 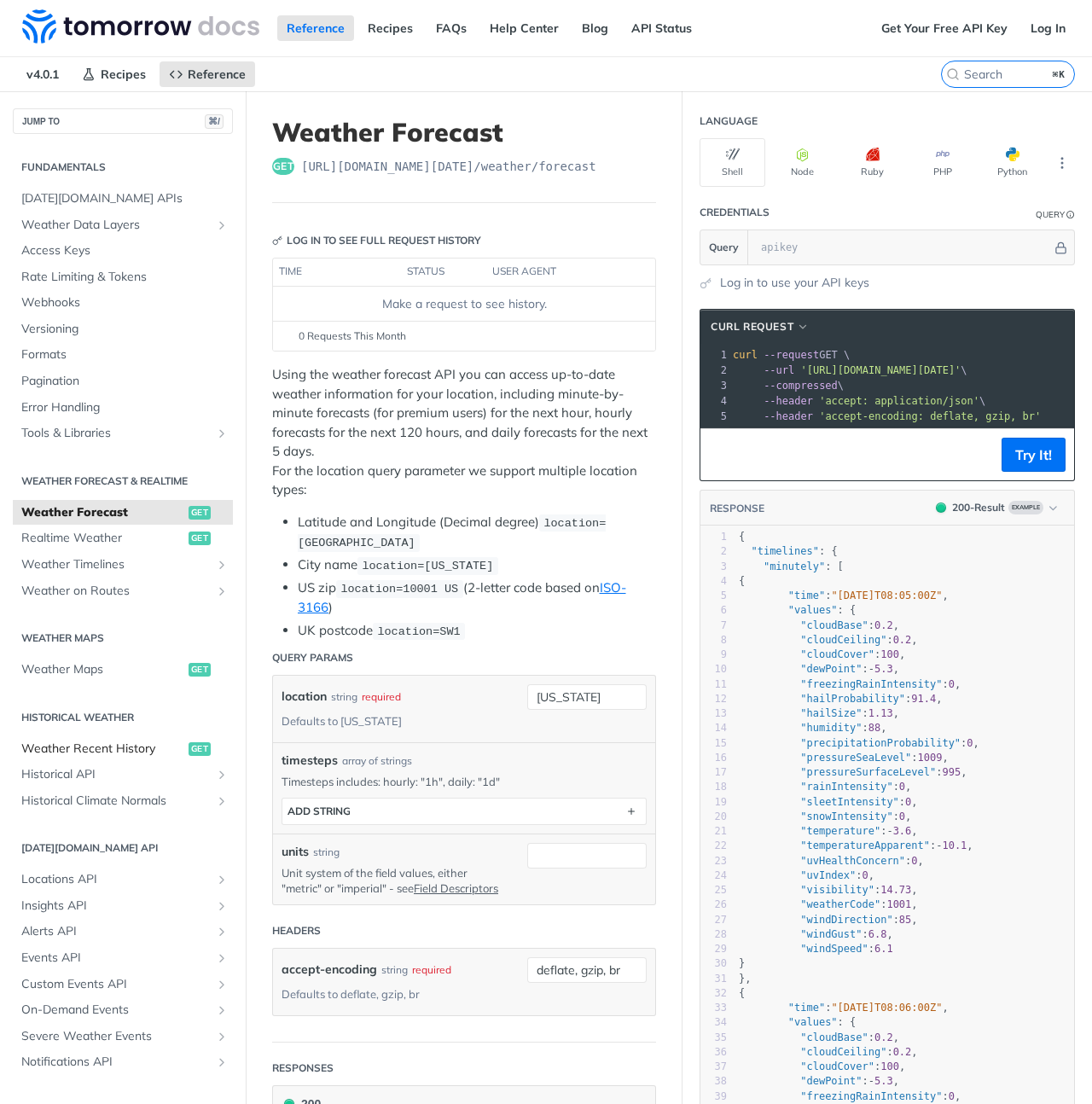 What do you see at coordinates (221, 879) in the screenshot?
I see `button: Show subpages for Locations API` at bounding box center [221, 879].